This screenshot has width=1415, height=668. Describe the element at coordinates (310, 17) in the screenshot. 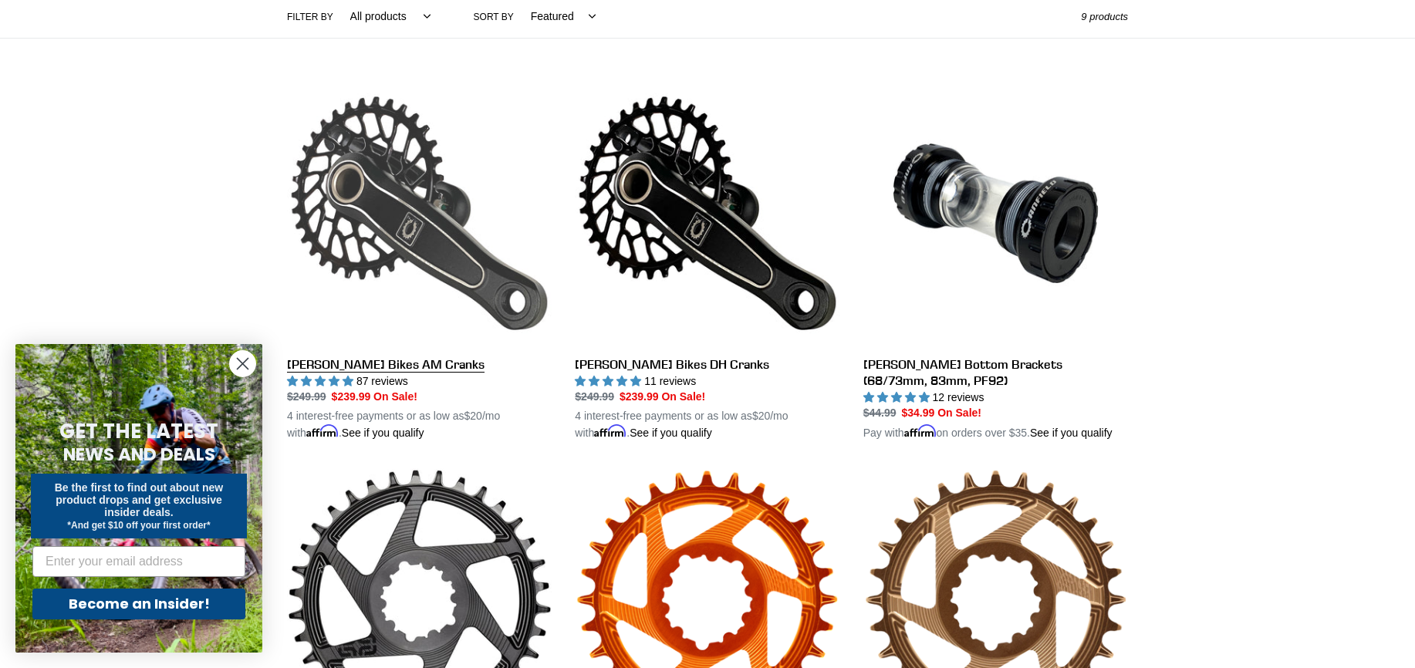

I see `label: Filter by` at that location.